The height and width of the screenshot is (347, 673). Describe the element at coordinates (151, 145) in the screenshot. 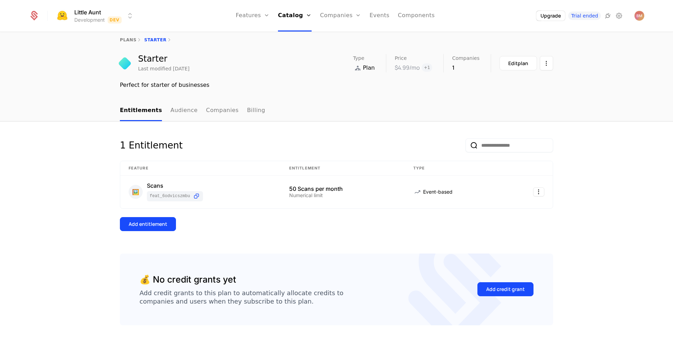

I see `div: 1 Entitlement` at that location.